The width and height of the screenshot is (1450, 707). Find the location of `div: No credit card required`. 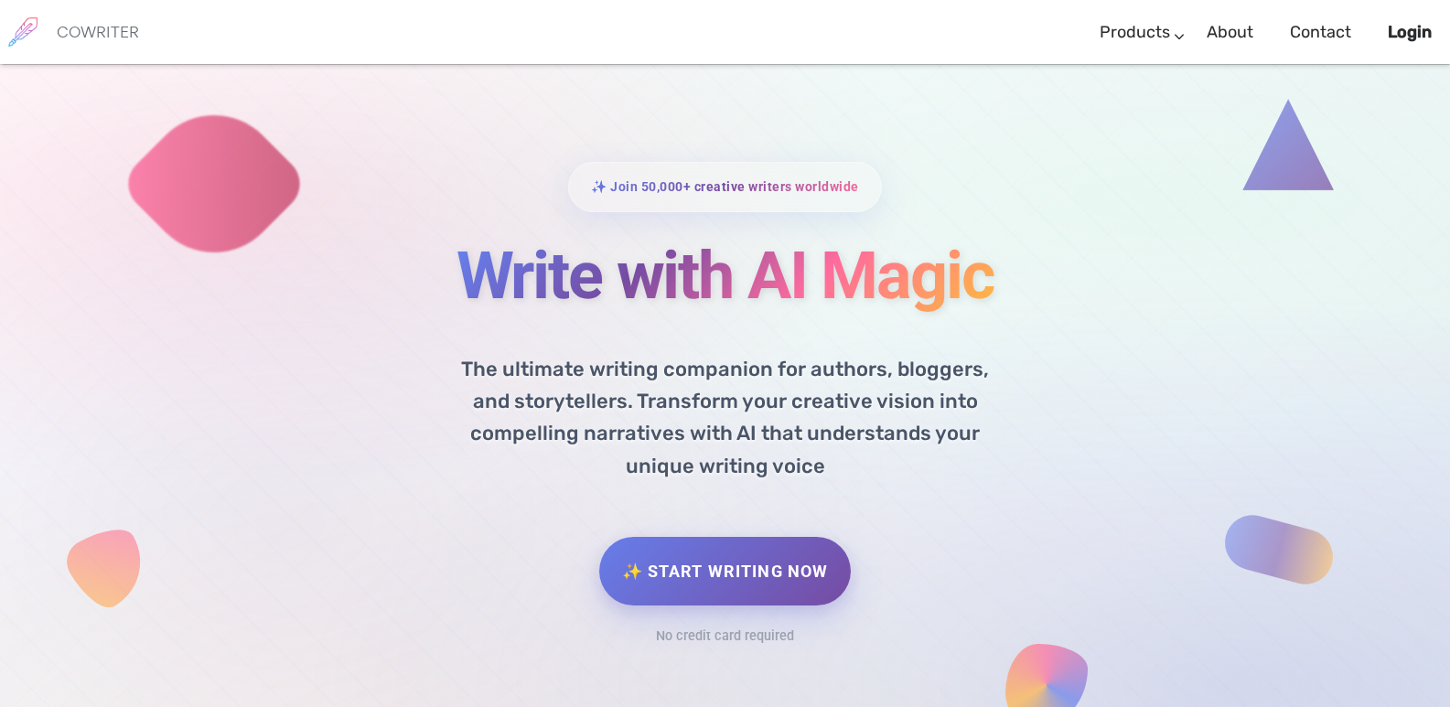

div: No credit card required is located at coordinates (724, 637).